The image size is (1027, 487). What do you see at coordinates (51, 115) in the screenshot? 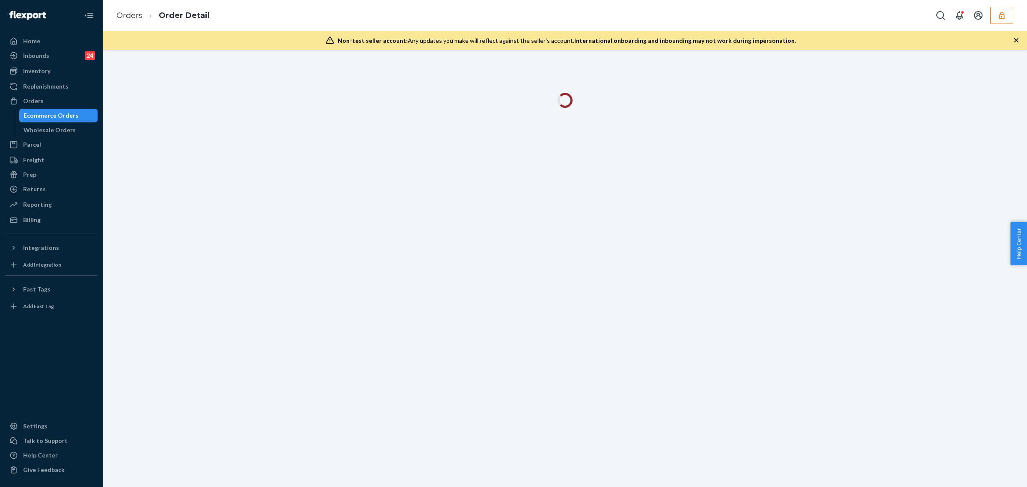
I see `div: Ecommerce Orders` at bounding box center [51, 115].